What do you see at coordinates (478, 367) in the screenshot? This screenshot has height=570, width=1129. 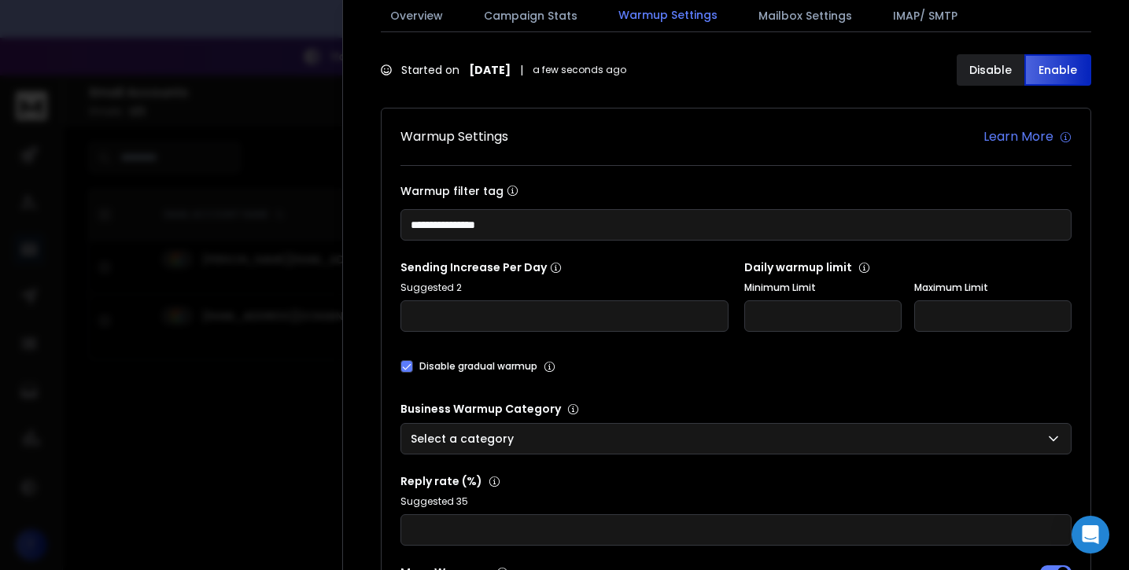 I see `label: Disable gradual warmup` at bounding box center [478, 367].